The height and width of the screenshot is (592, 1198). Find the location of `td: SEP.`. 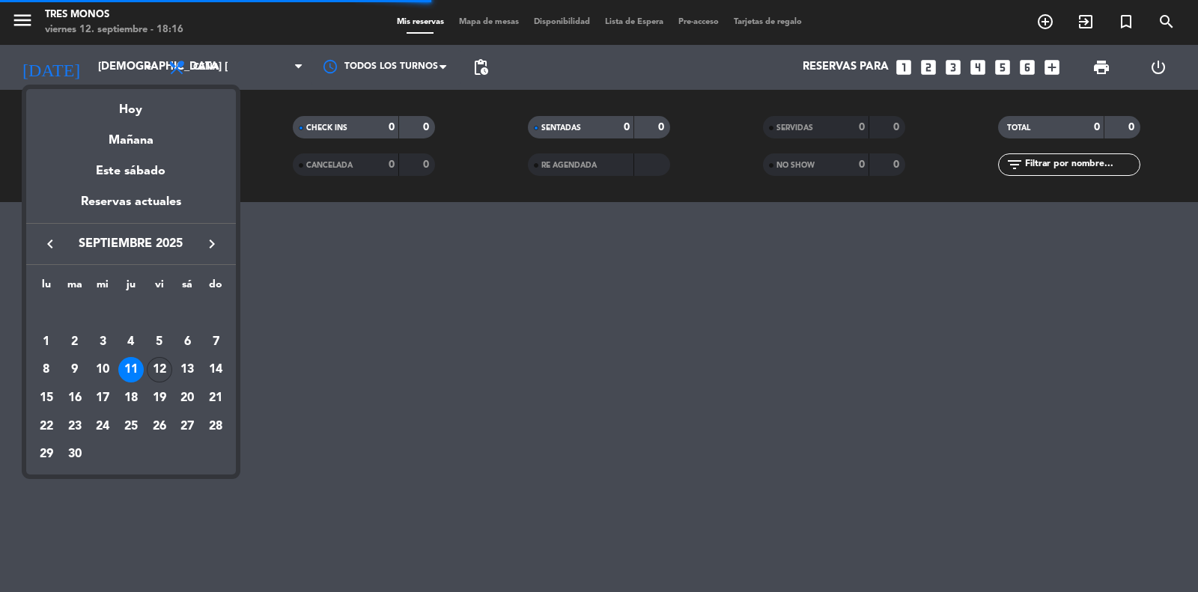

td: SEP. is located at coordinates (131, 314).